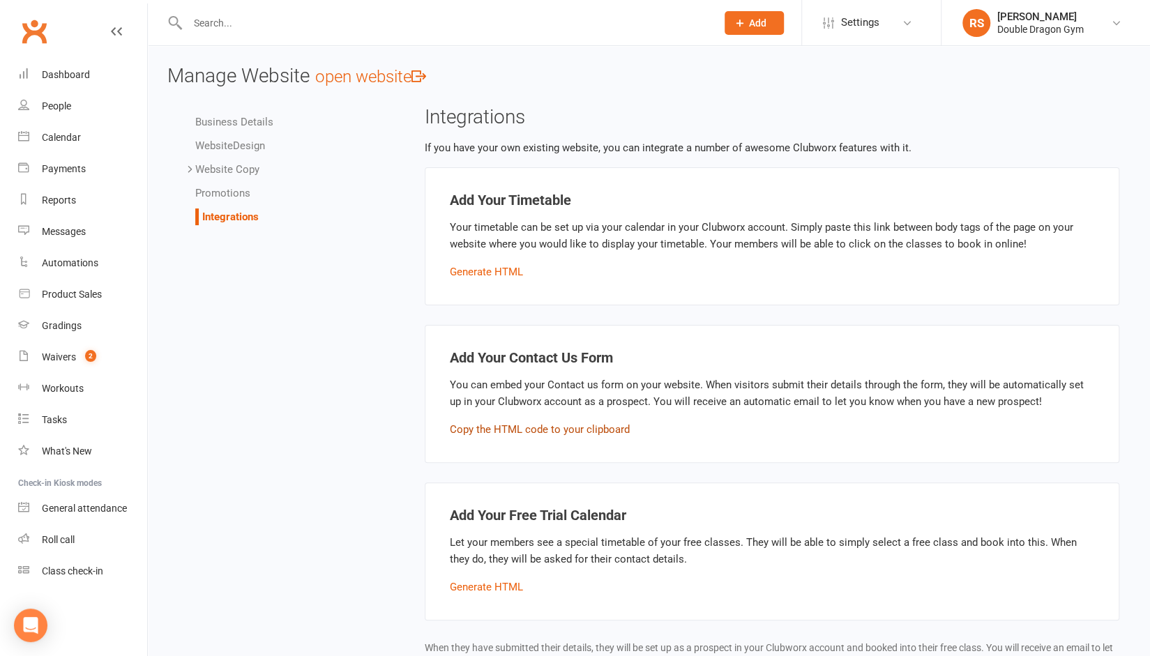 This screenshot has width=1150, height=656. Describe the element at coordinates (59, 357) in the screenshot. I see `div: Waivers` at that location.